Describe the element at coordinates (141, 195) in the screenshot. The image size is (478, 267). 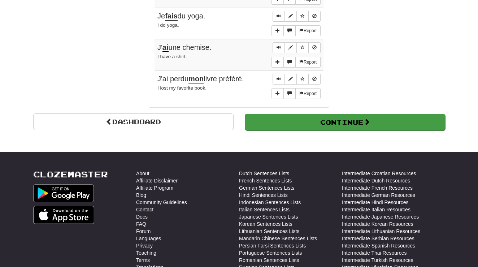
I see `a: Blog` at that location.